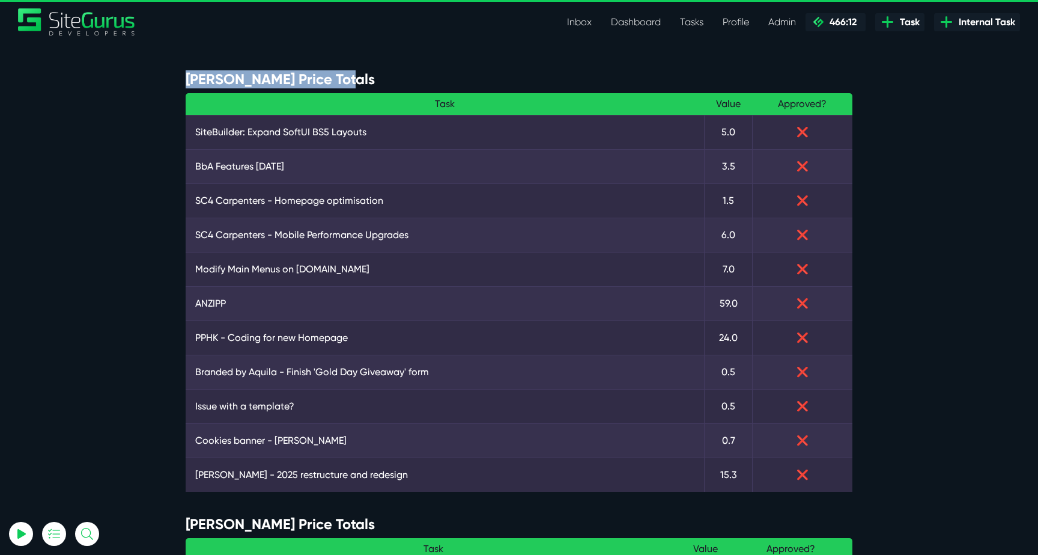  What do you see at coordinates (907, 22) in the screenshot?
I see `span: Task` at bounding box center [907, 22].